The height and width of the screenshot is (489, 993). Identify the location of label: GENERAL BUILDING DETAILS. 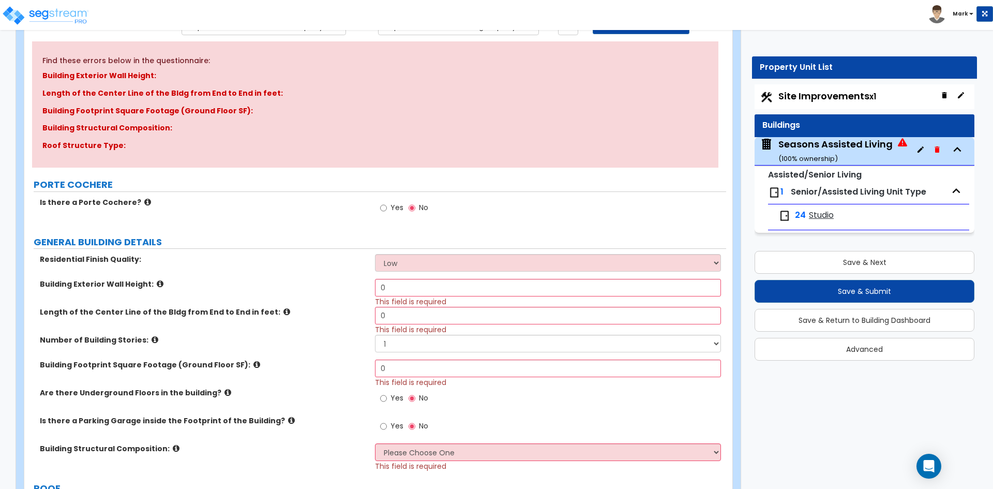
(380, 242).